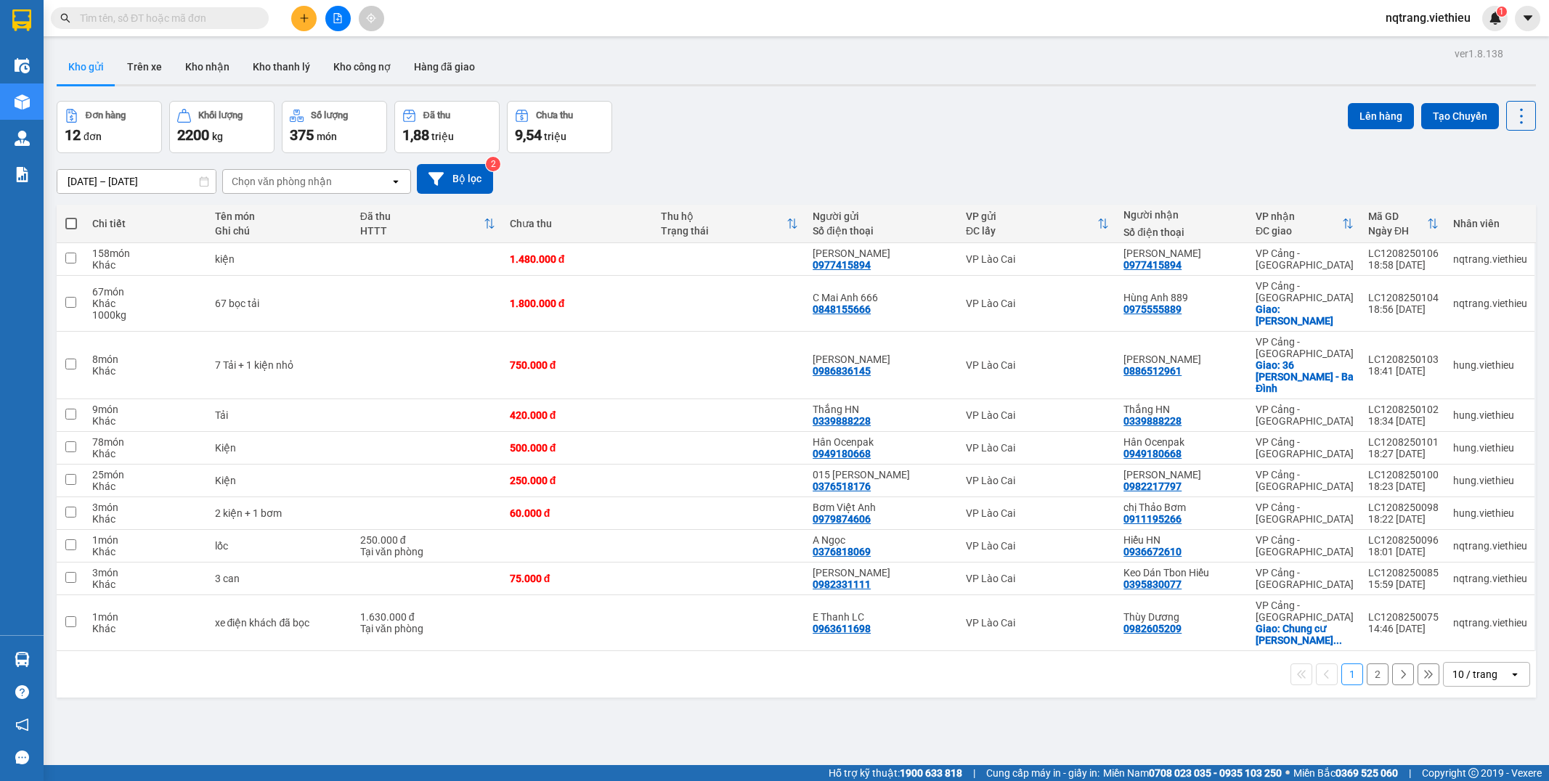 Image resolution: width=1549 pixels, height=781 pixels. What do you see at coordinates (931, 773) in the screenshot?
I see `strong: 1900 633 818` at bounding box center [931, 773].